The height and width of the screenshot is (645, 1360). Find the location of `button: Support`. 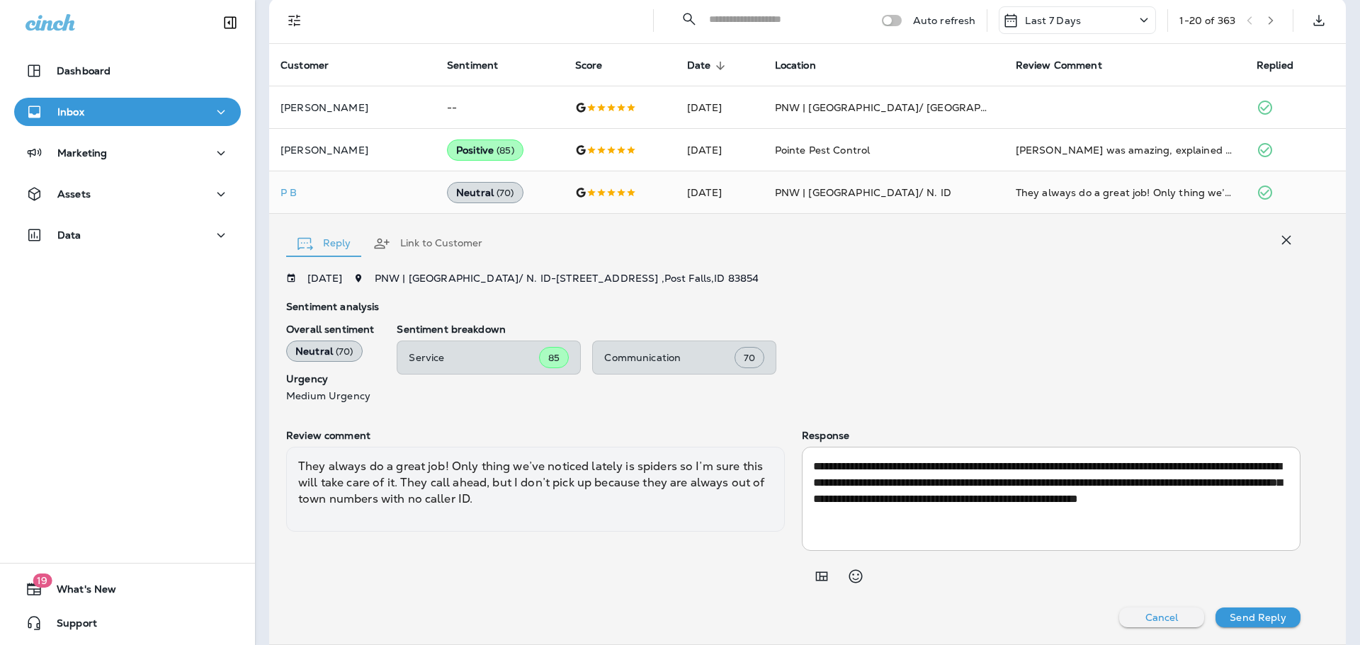

button: Support is located at coordinates (127, 623).